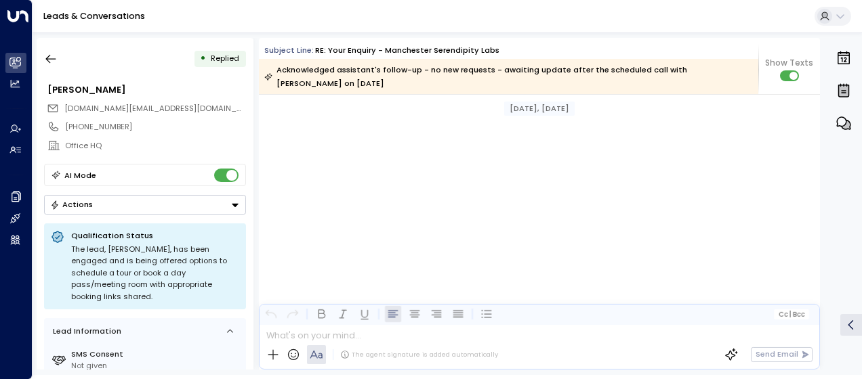 This screenshot has width=862, height=379. Describe the element at coordinates (293, 314) in the screenshot. I see `button: Redo` at that location.